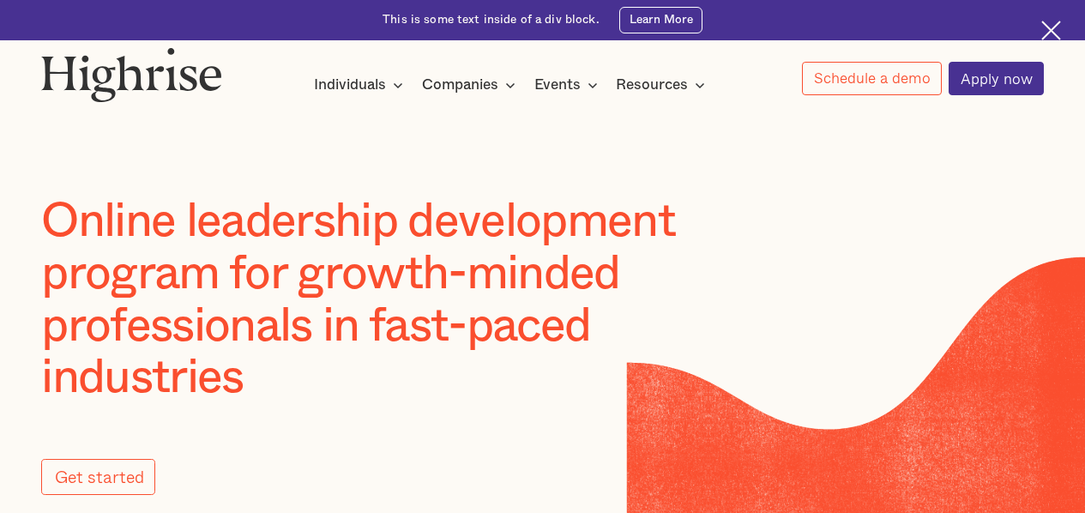 This screenshot has width=1085, height=513. I want to click on a: Learn More, so click(661, 20).